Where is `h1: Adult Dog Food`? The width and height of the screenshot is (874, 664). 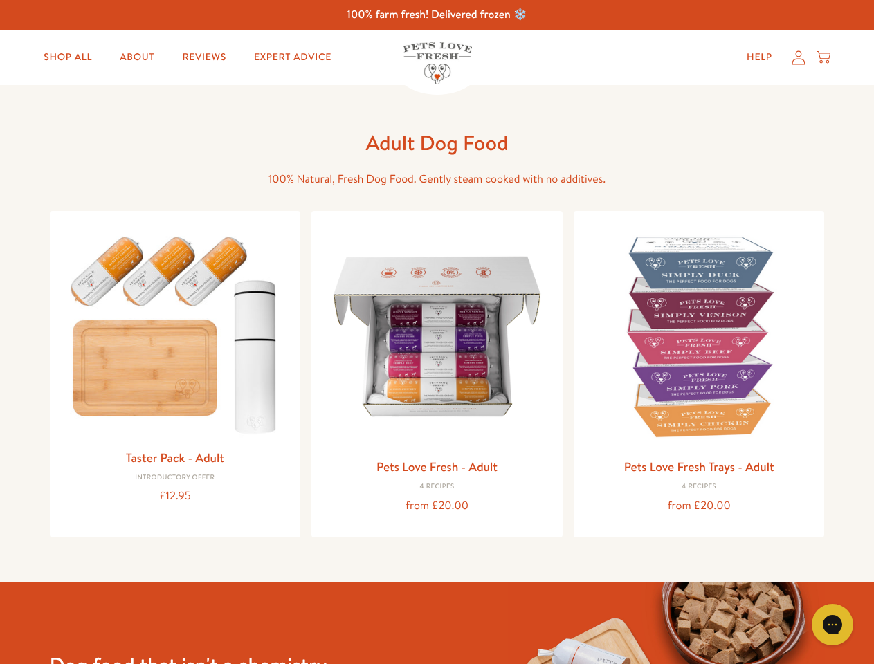
h1: Adult Dog Food is located at coordinates (437, 143).